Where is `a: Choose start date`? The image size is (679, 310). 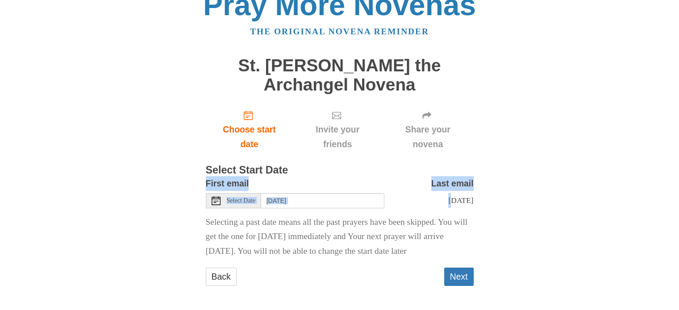 a: Choose start date is located at coordinates (250, 130).